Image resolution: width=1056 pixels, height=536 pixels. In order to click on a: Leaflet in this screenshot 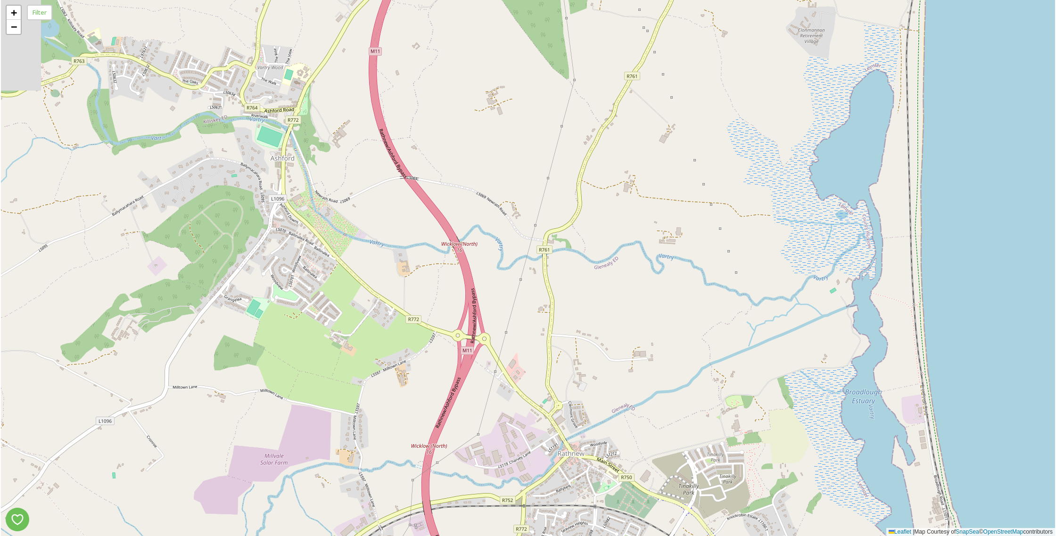, I will do `click(900, 531)`.